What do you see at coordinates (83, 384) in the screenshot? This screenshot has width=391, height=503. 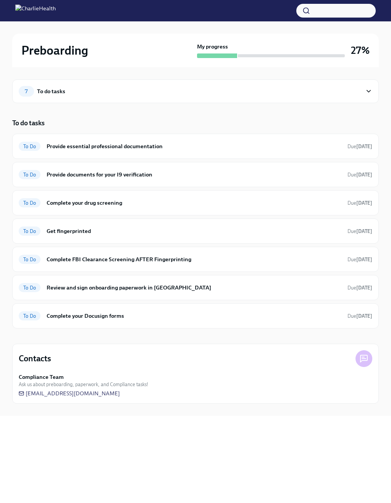 I see `span: Ask us about preboarding, paperwork, and Compliance tasks!` at bounding box center [83, 384].